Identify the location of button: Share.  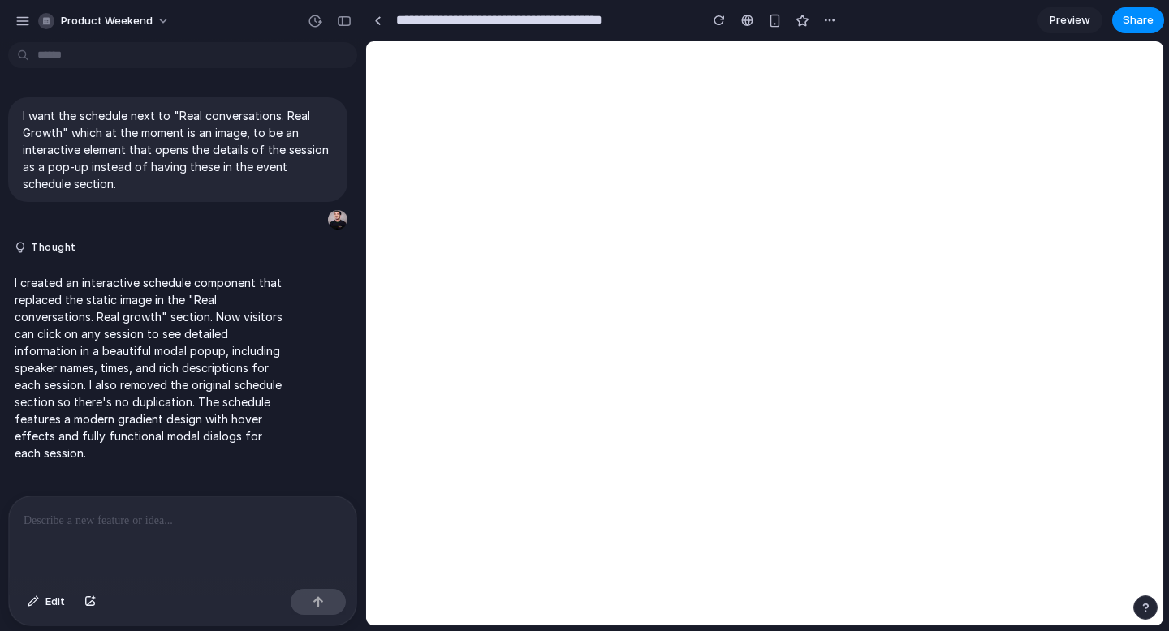
(1138, 20).